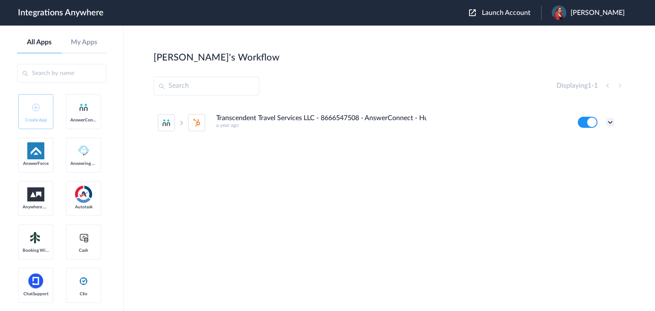 The height and width of the screenshot is (311, 655). What do you see at coordinates (207, 86) in the screenshot?
I see `input: Search` at bounding box center [207, 86].